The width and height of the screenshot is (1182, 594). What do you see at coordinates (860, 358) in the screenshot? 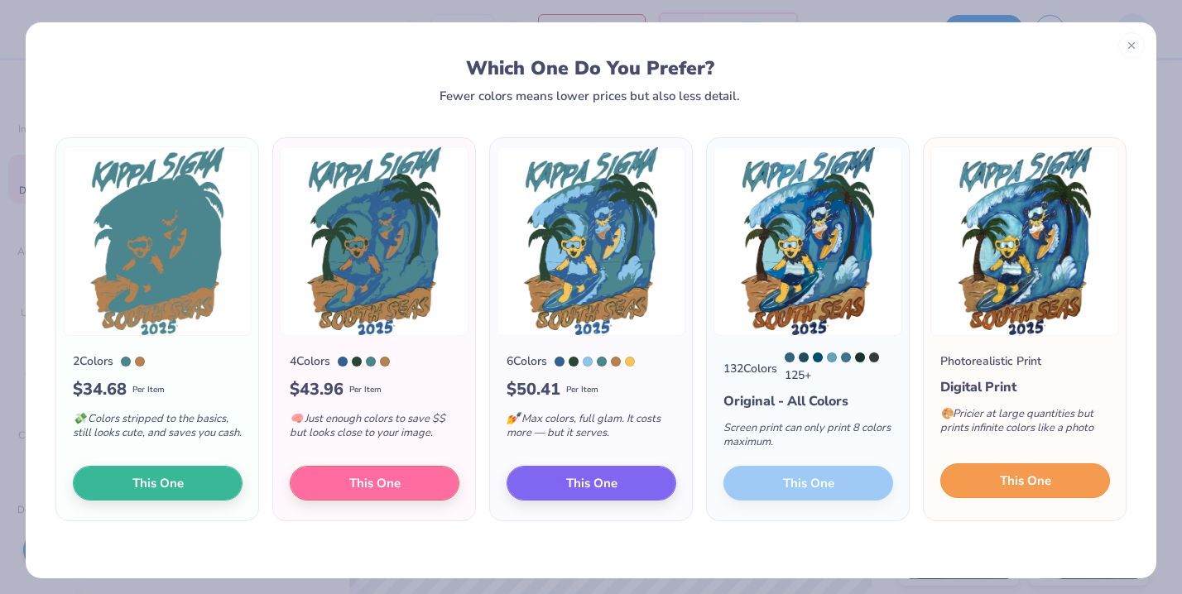
I see `div: 5467 C` at bounding box center [860, 358].